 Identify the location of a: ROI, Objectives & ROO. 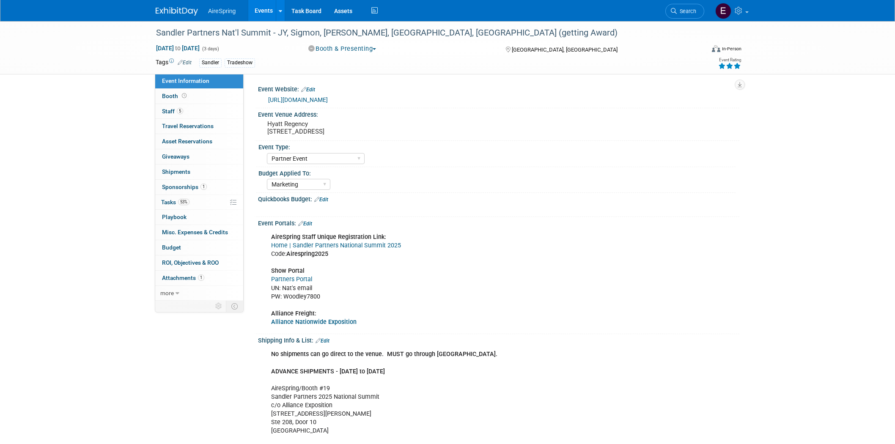
(199, 263).